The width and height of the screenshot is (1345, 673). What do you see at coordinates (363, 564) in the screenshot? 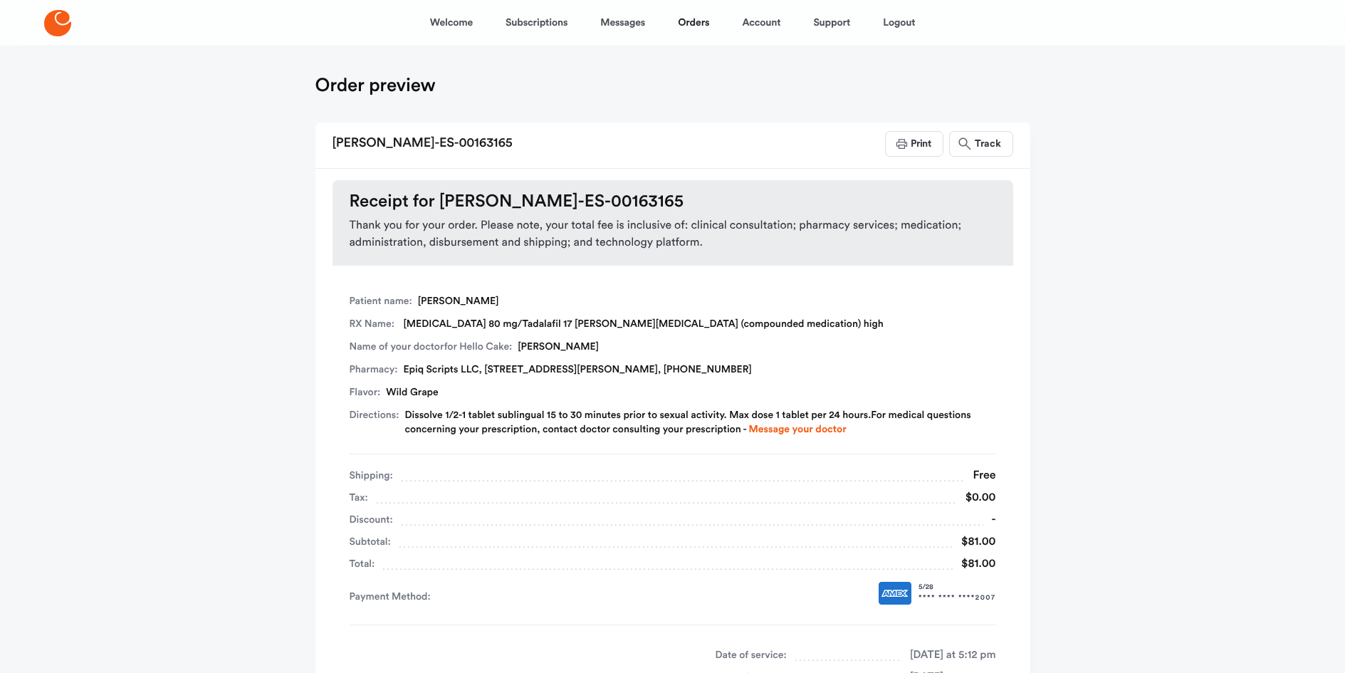
I see `span: Total:` at bounding box center [363, 564].